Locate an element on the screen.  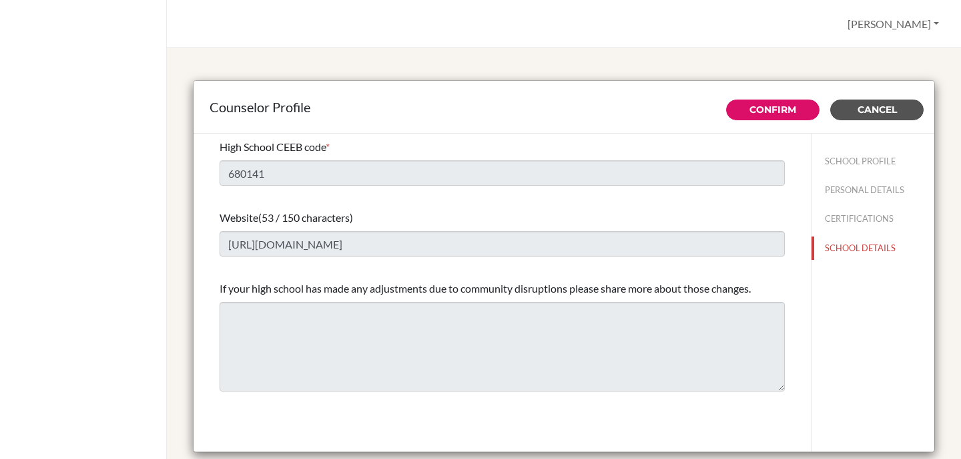
span: Website is located at coordinates (239, 217).